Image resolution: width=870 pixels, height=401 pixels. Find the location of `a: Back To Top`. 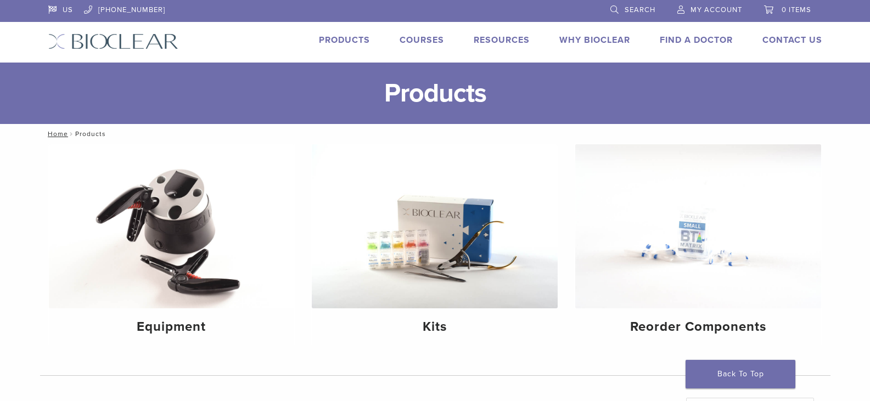

a: Back To Top is located at coordinates (740, 374).